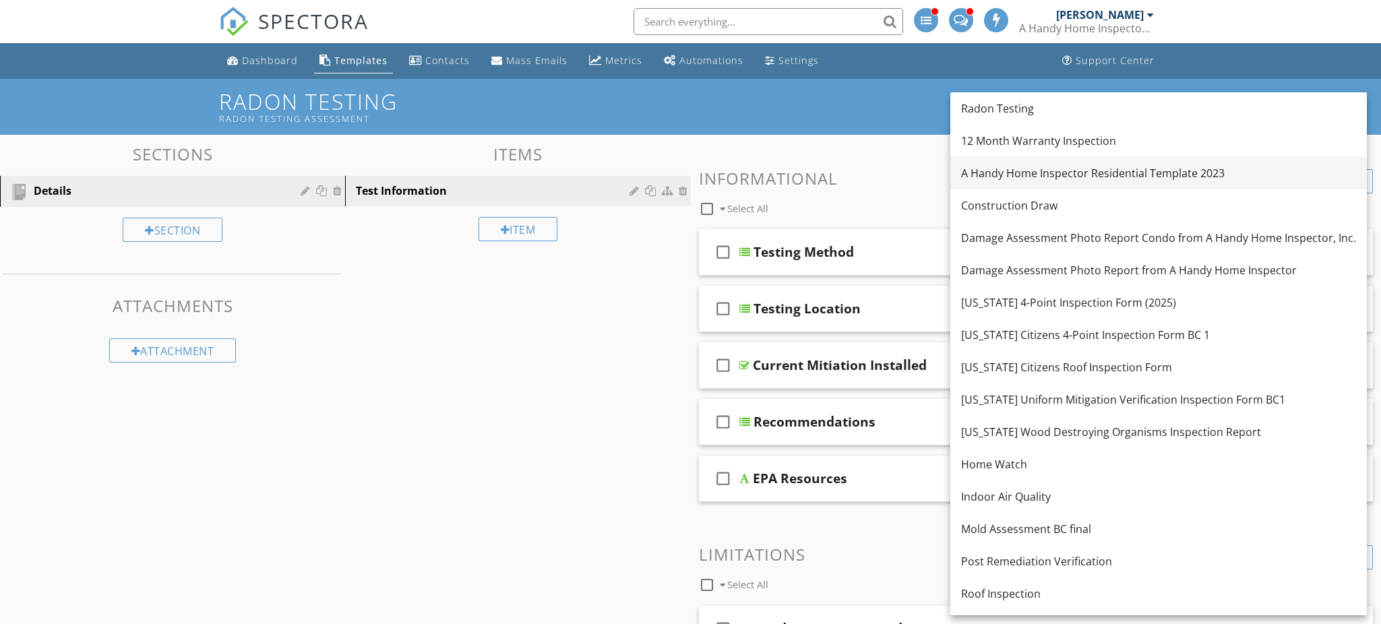  Describe the element at coordinates (494, 191) in the screenshot. I see `div: Test Information` at that location.